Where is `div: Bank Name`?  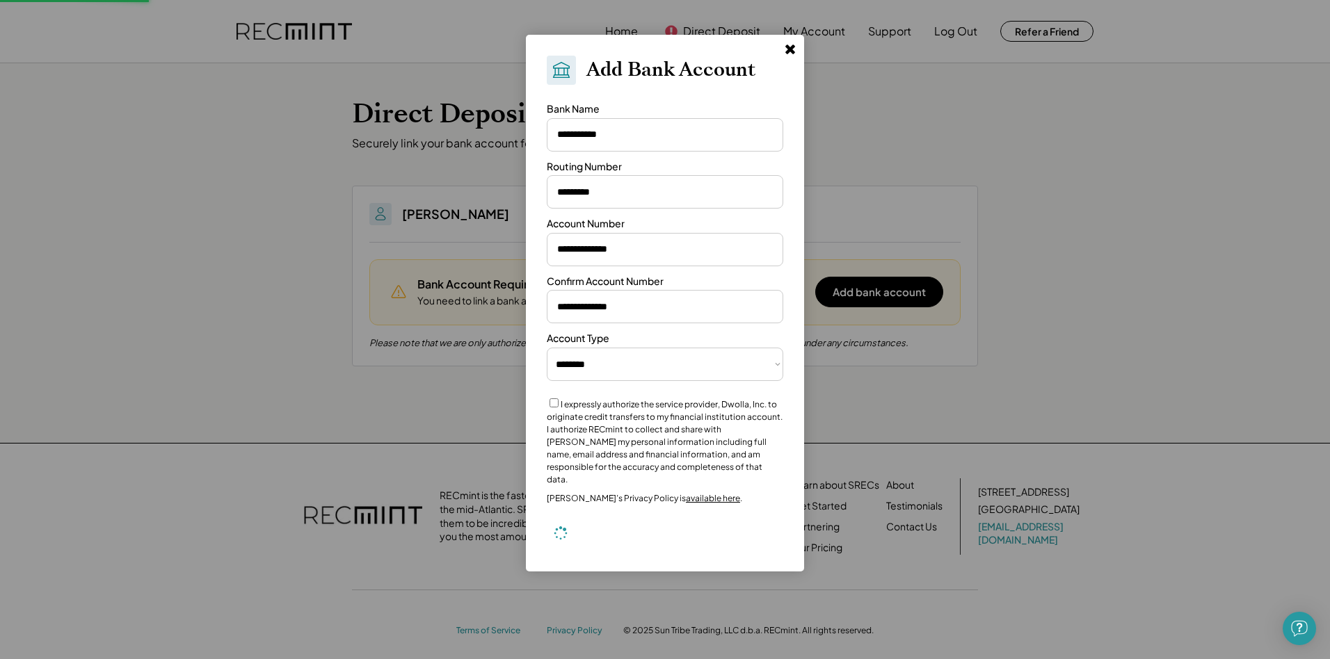
div: Bank Name is located at coordinates (573, 109).